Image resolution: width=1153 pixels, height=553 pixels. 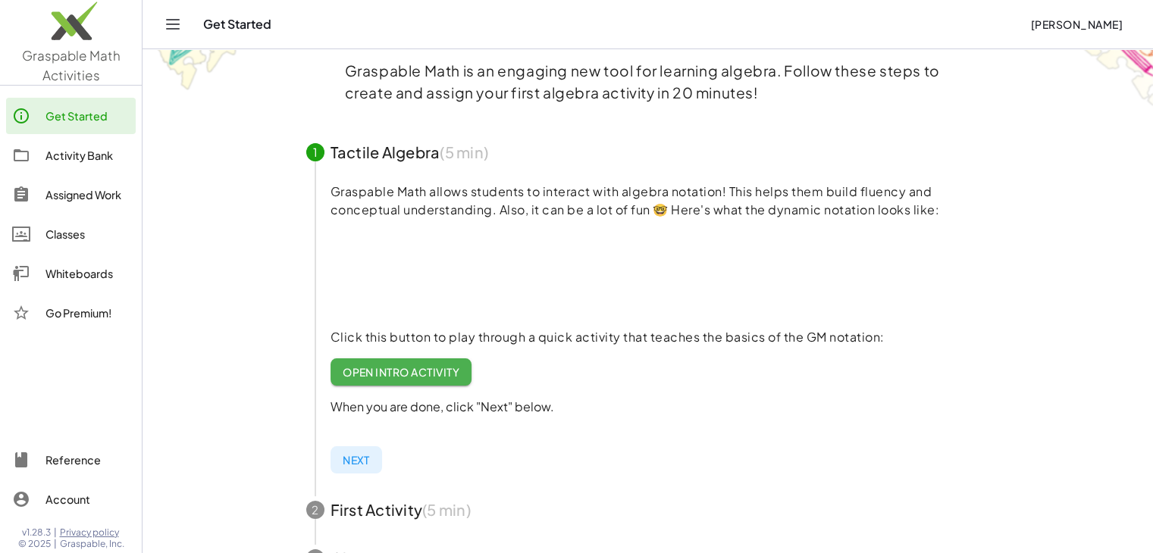 I want to click on p: Click this button to play through a quick activity that teaches the basics of the GM notation:, so click(x=660, y=337).